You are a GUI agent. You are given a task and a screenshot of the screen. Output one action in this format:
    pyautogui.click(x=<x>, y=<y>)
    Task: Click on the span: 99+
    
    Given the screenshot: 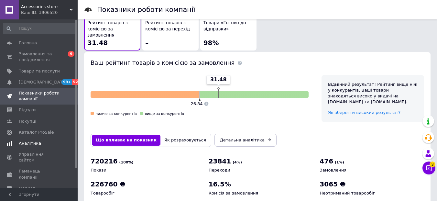 What is the action you would take?
    pyautogui.click(x=67, y=82)
    